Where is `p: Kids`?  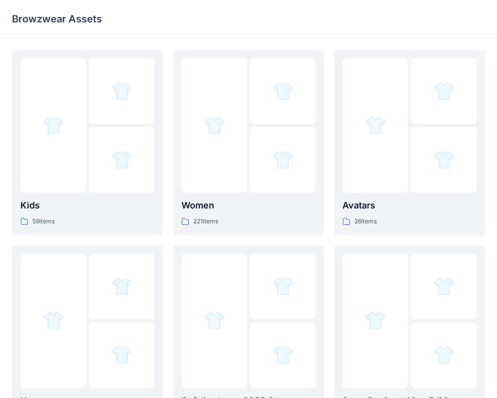
p: Kids is located at coordinates (87, 205).